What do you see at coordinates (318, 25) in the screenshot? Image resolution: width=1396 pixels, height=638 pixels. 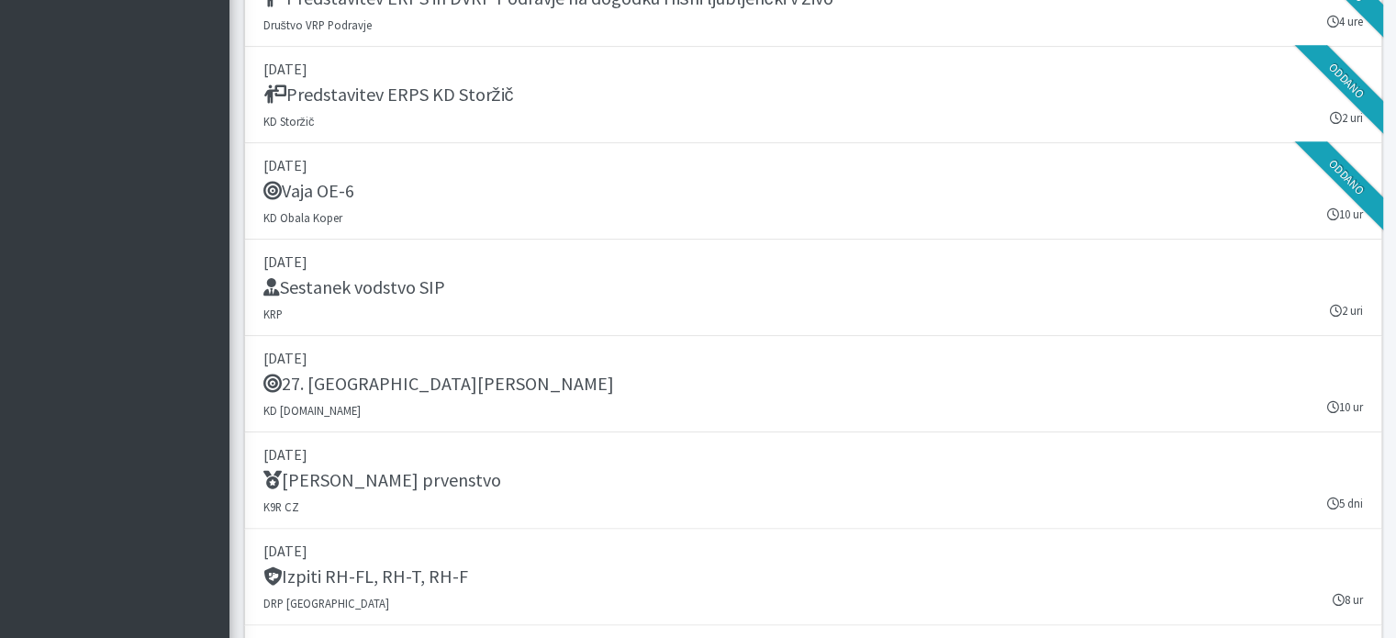 I see `small: Društvo VRP Podravje` at bounding box center [318, 25].